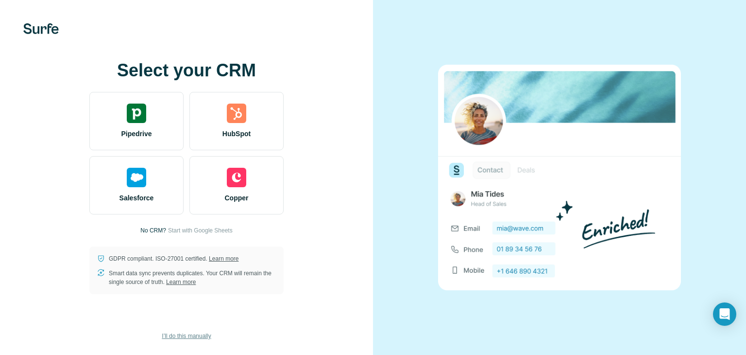 The height and width of the screenshot is (355, 746). What do you see at coordinates (41, 29) in the screenshot?
I see `img: Surfe's logo` at bounding box center [41, 29].